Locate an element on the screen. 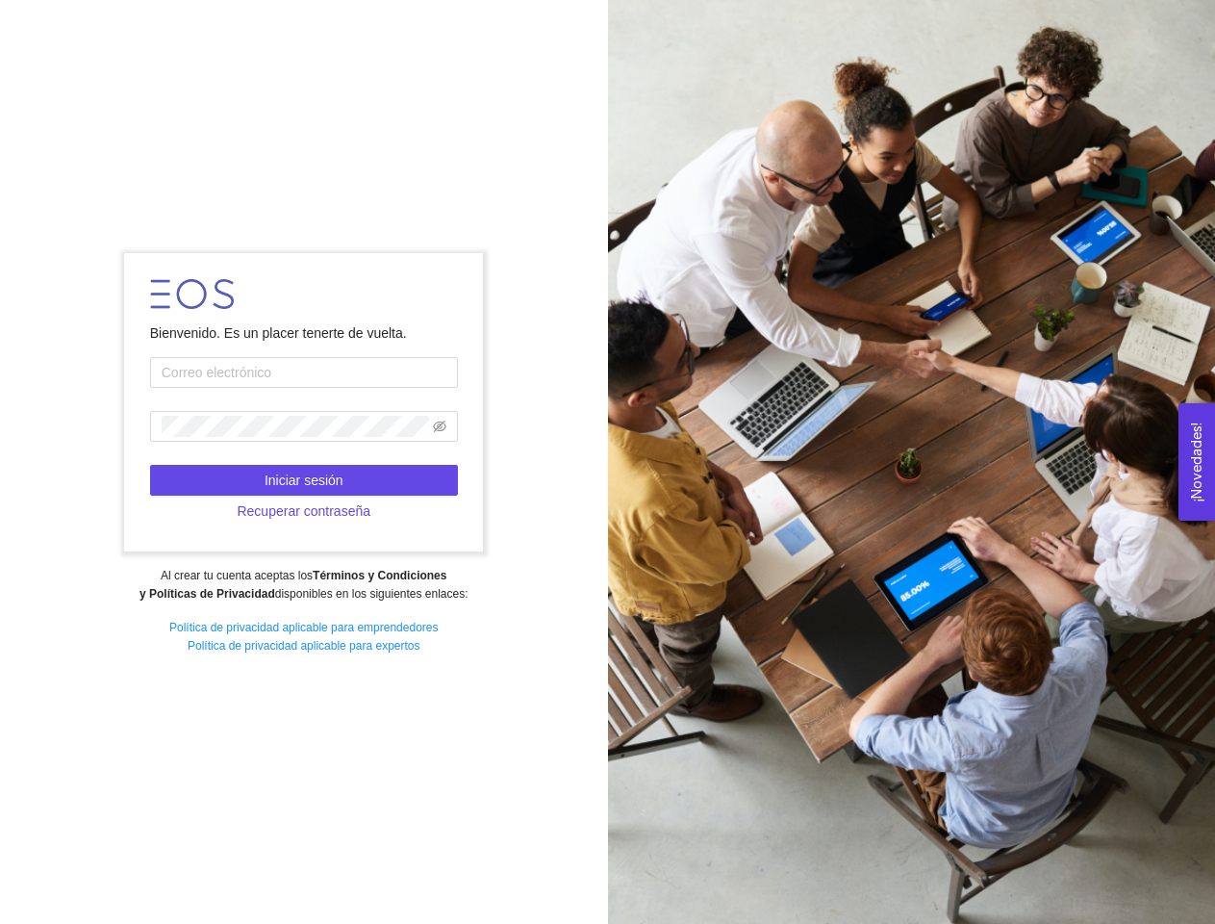  div: Al crear tu cuenta aceptas los disponibles en los siguientes enlaces: is located at coordinates (303, 585).